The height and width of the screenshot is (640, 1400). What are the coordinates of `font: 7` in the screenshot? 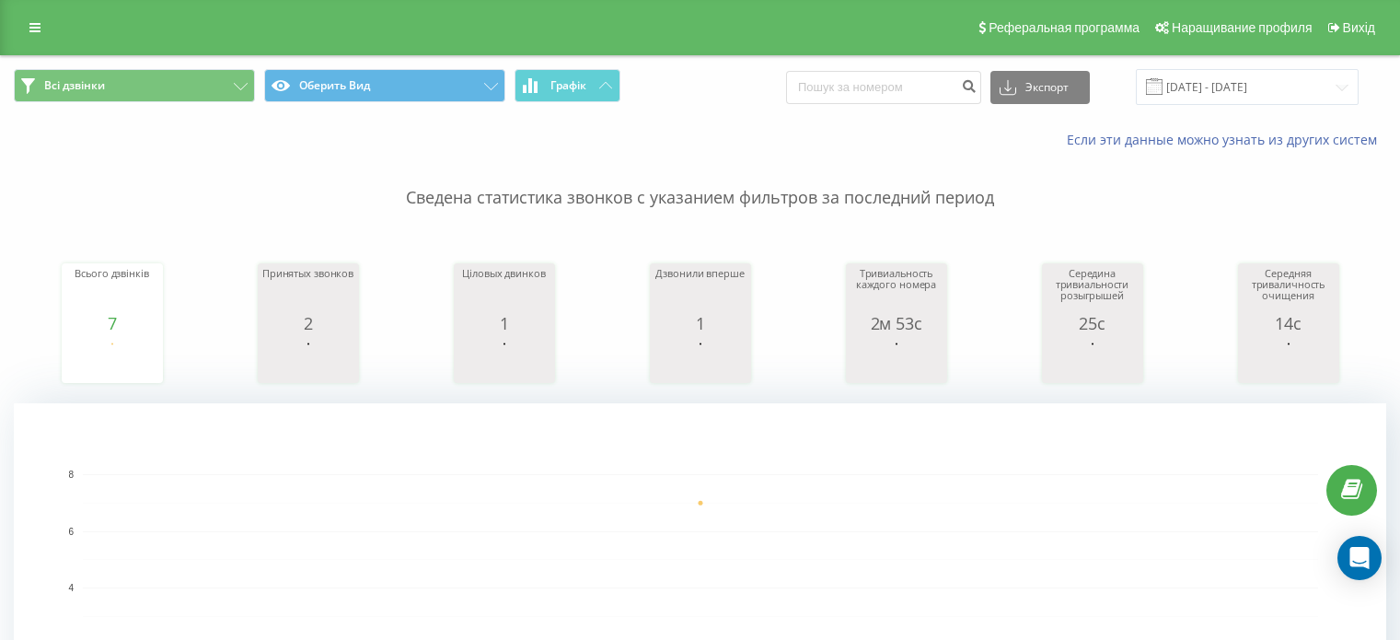 It's located at (112, 323).